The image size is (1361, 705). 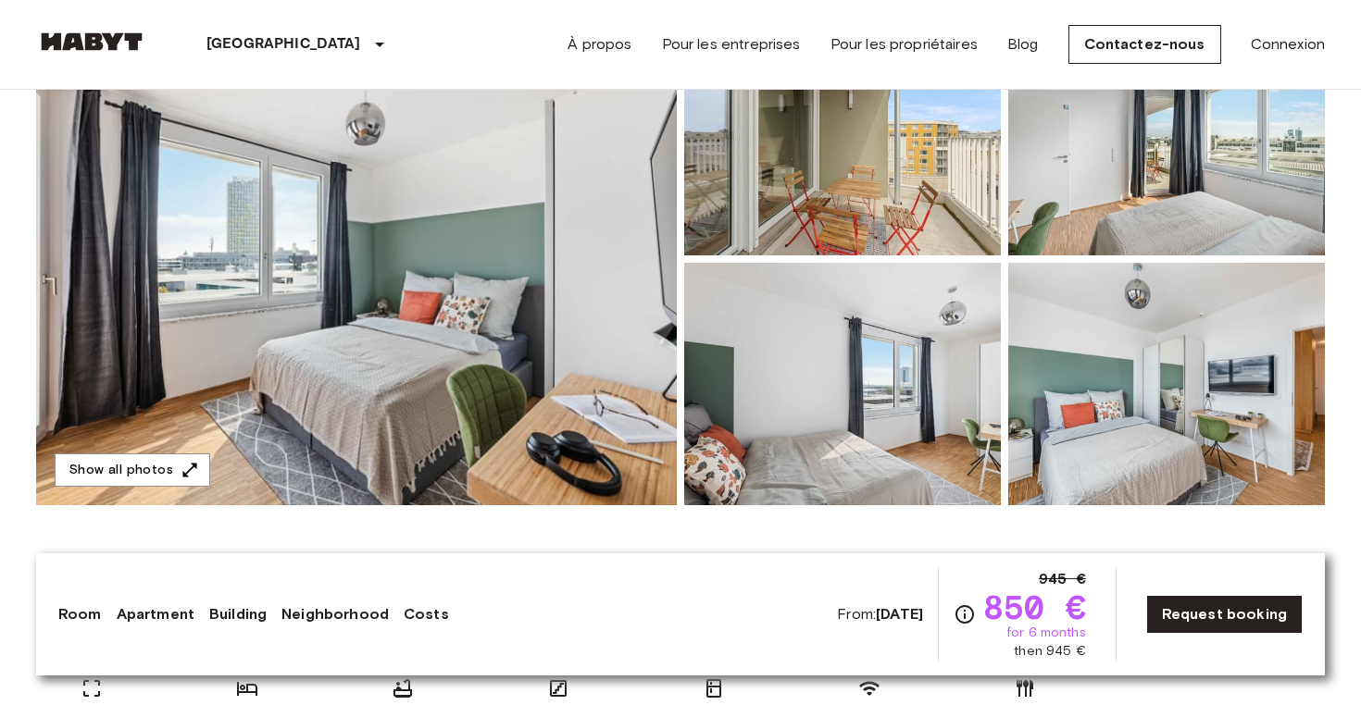 What do you see at coordinates (903, 44) in the screenshot?
I see `a: Pour les propriétaires` at bounding box center [903, 44].